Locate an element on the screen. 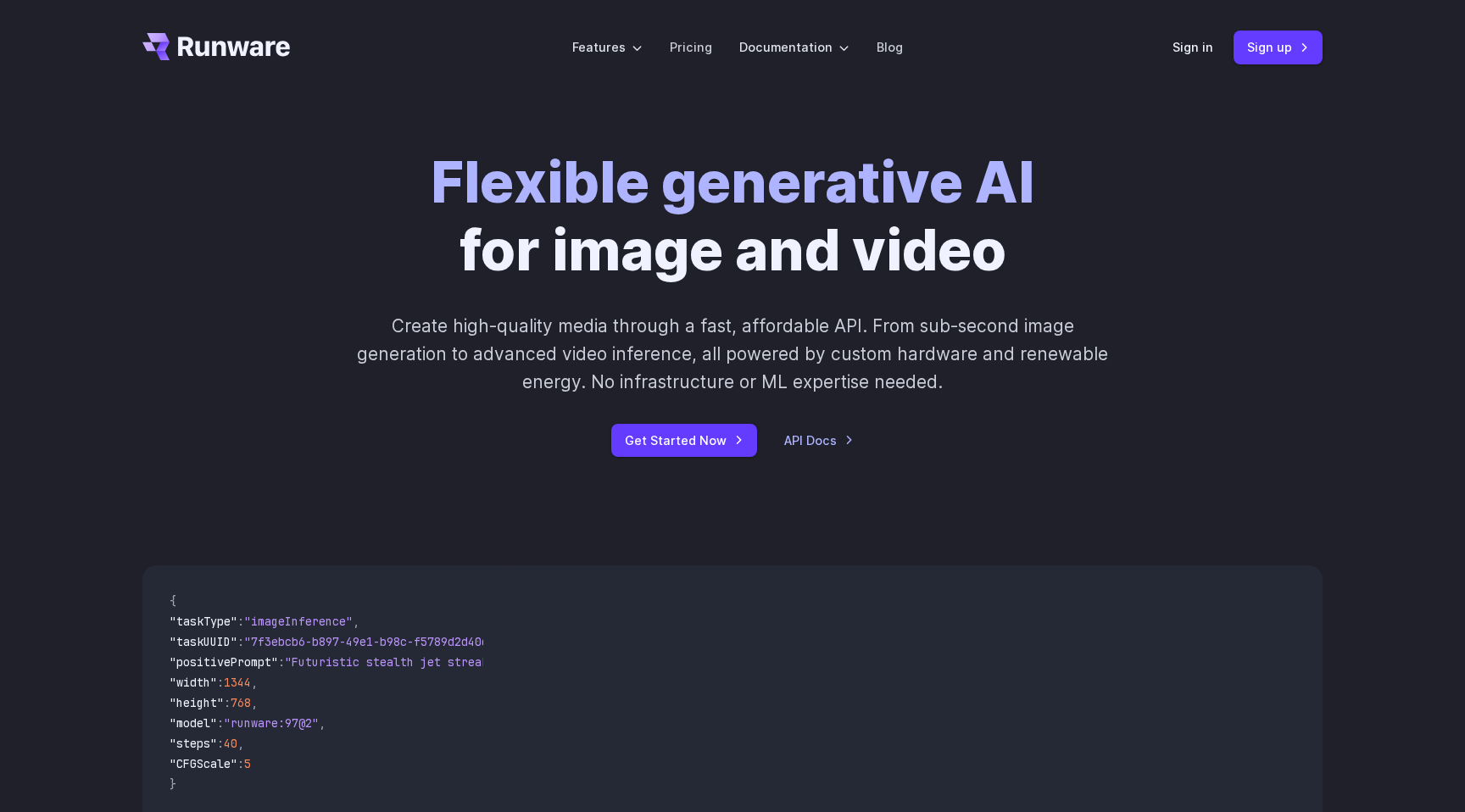 The height and width of the screenshot is (812, 1465). a: Sign up is located at coordinates (1278, 46).